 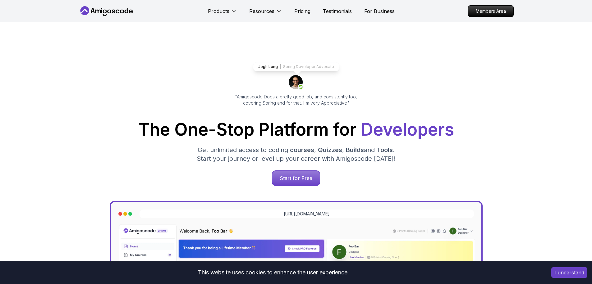 I want to click on button: Accept cookies, so click(x=569, y=273).